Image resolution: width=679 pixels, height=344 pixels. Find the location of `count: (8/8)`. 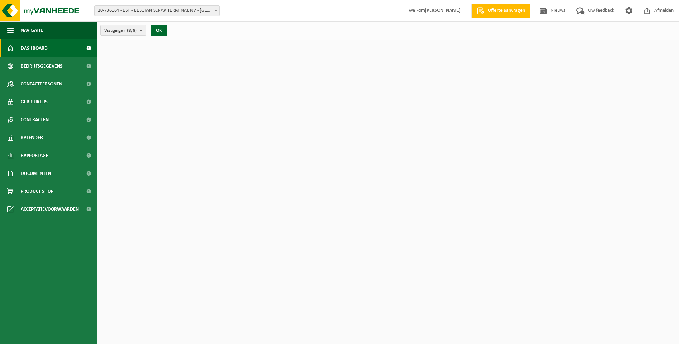

count: (8/8) is located at coordinates (132, 30).